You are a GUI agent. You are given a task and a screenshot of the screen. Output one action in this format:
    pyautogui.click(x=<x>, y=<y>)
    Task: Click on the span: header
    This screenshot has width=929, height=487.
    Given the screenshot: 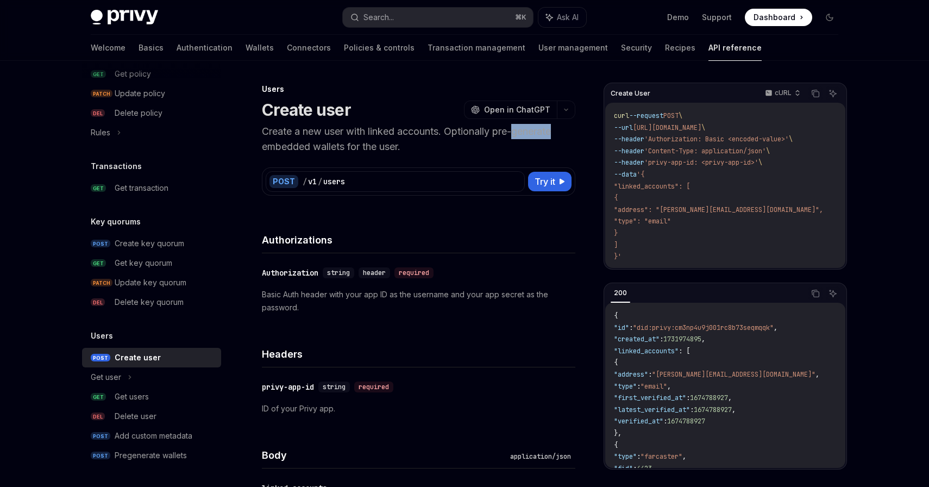 What is the action you would take?
    pyautogui.click(x=374, y=273)
    